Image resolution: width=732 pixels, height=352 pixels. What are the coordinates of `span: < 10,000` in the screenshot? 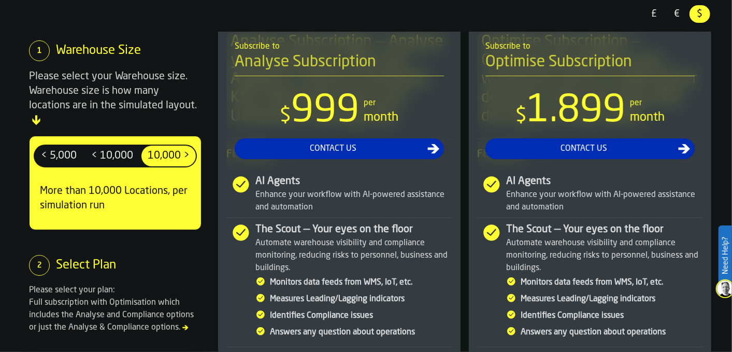 It's located at (112, 156).